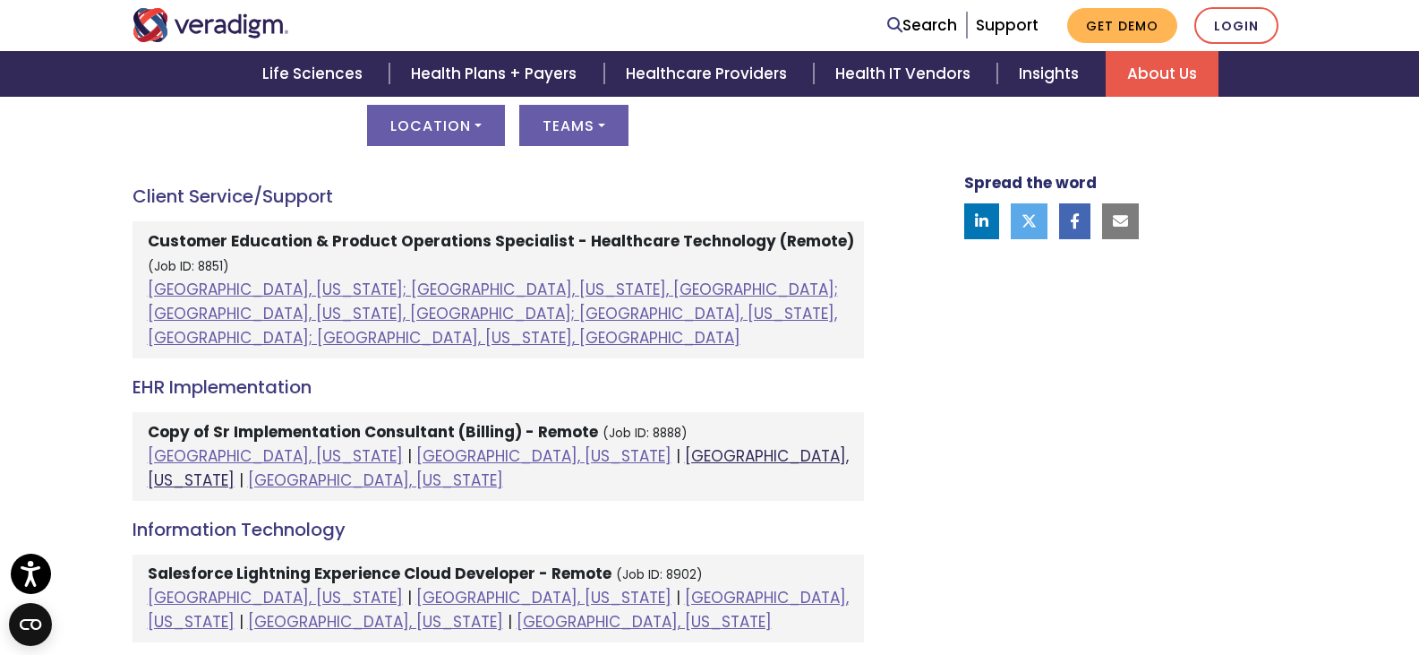 The image size is (1419, 655). Describe the element at coordinates (188, 266) in the screenshot. I see `small: (Job ID: 8851)` at that location.